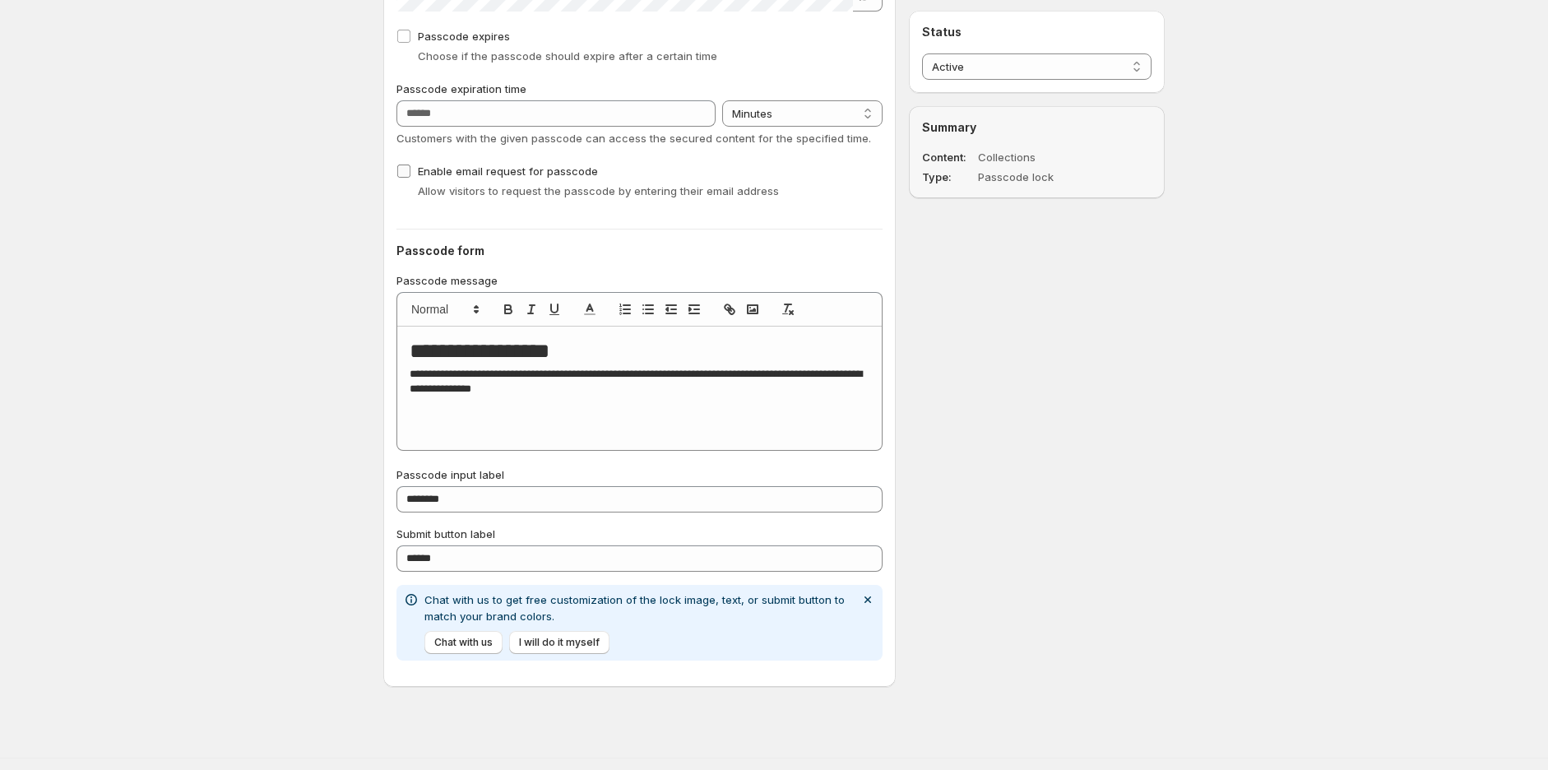  I want to click on dd: Passcode lock, so click(1041, 177).